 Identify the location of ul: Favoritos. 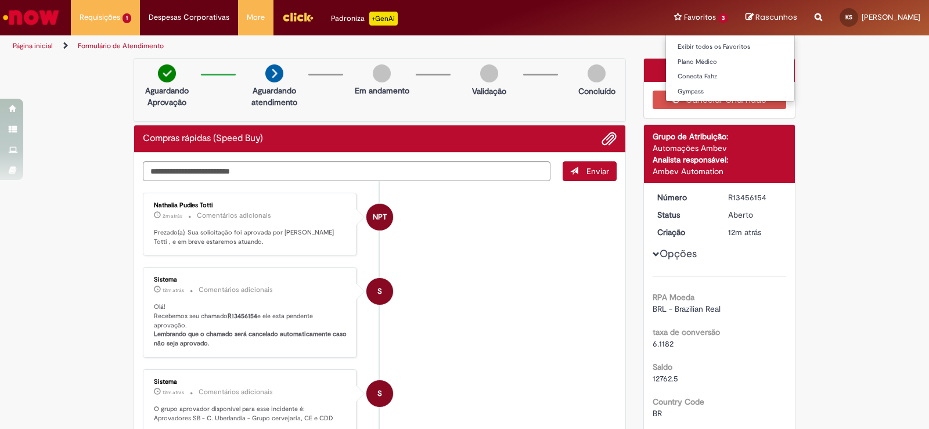
(730, 68).